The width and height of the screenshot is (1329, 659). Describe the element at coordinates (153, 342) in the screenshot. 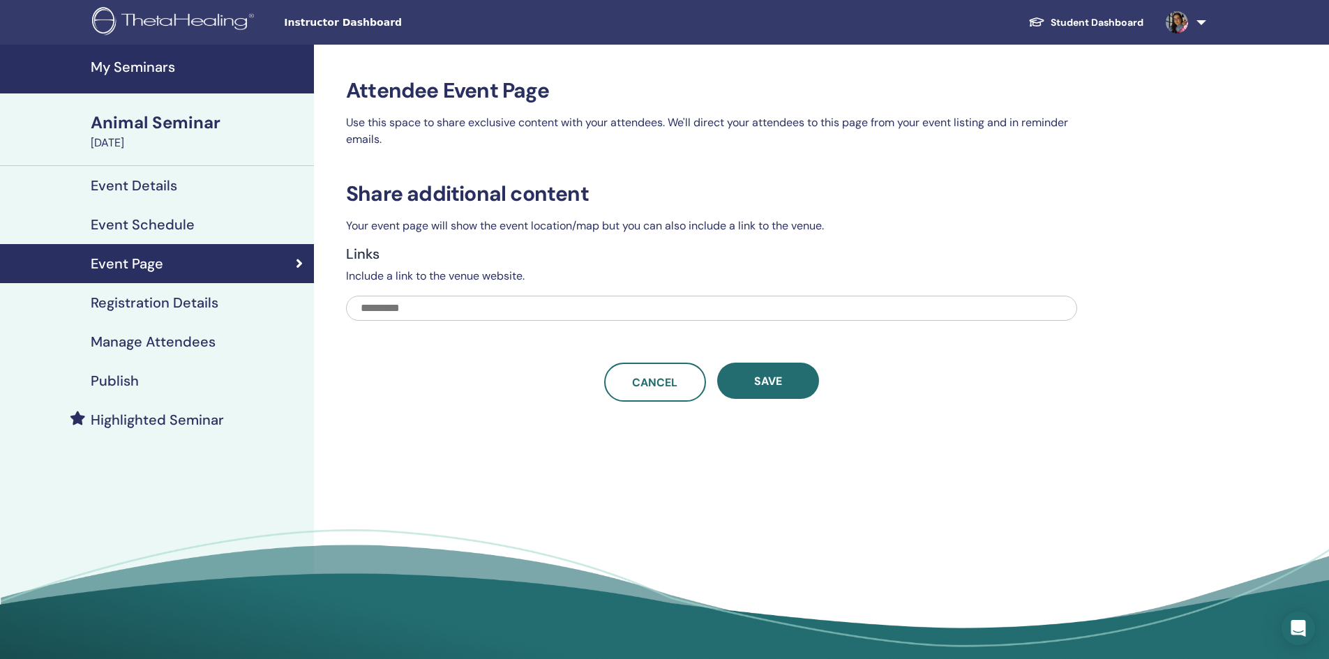

I see `h4: Manage Attendees` at that location.